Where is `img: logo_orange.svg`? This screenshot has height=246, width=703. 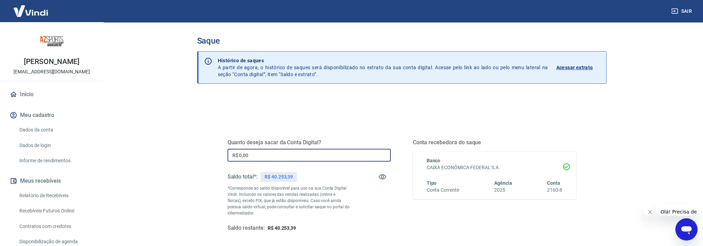
img: logo_orange.svg is located at coordinates (14, 14).